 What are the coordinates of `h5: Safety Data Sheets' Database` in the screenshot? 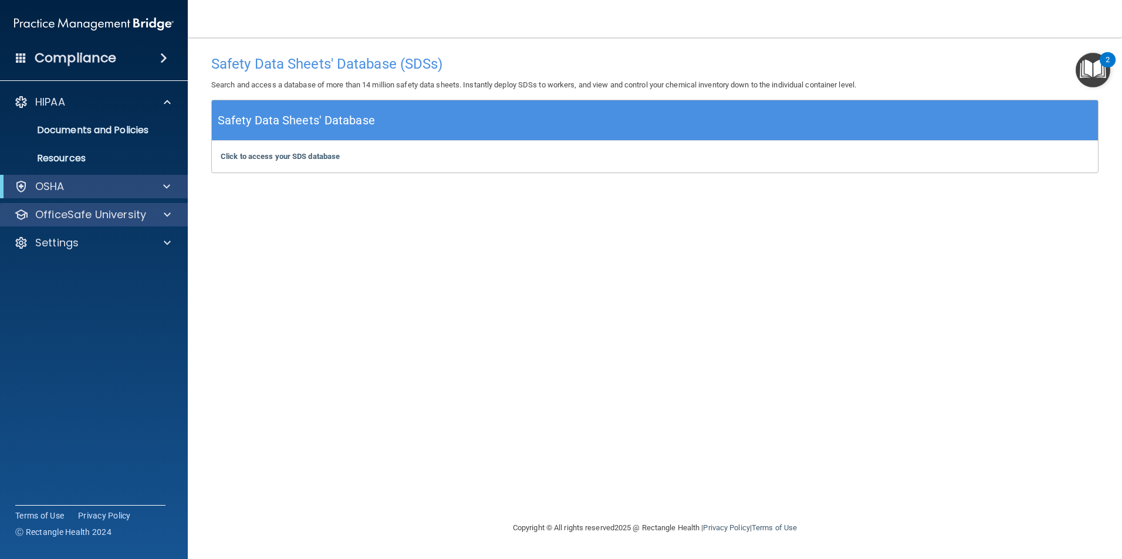 It's located at (296, 120).